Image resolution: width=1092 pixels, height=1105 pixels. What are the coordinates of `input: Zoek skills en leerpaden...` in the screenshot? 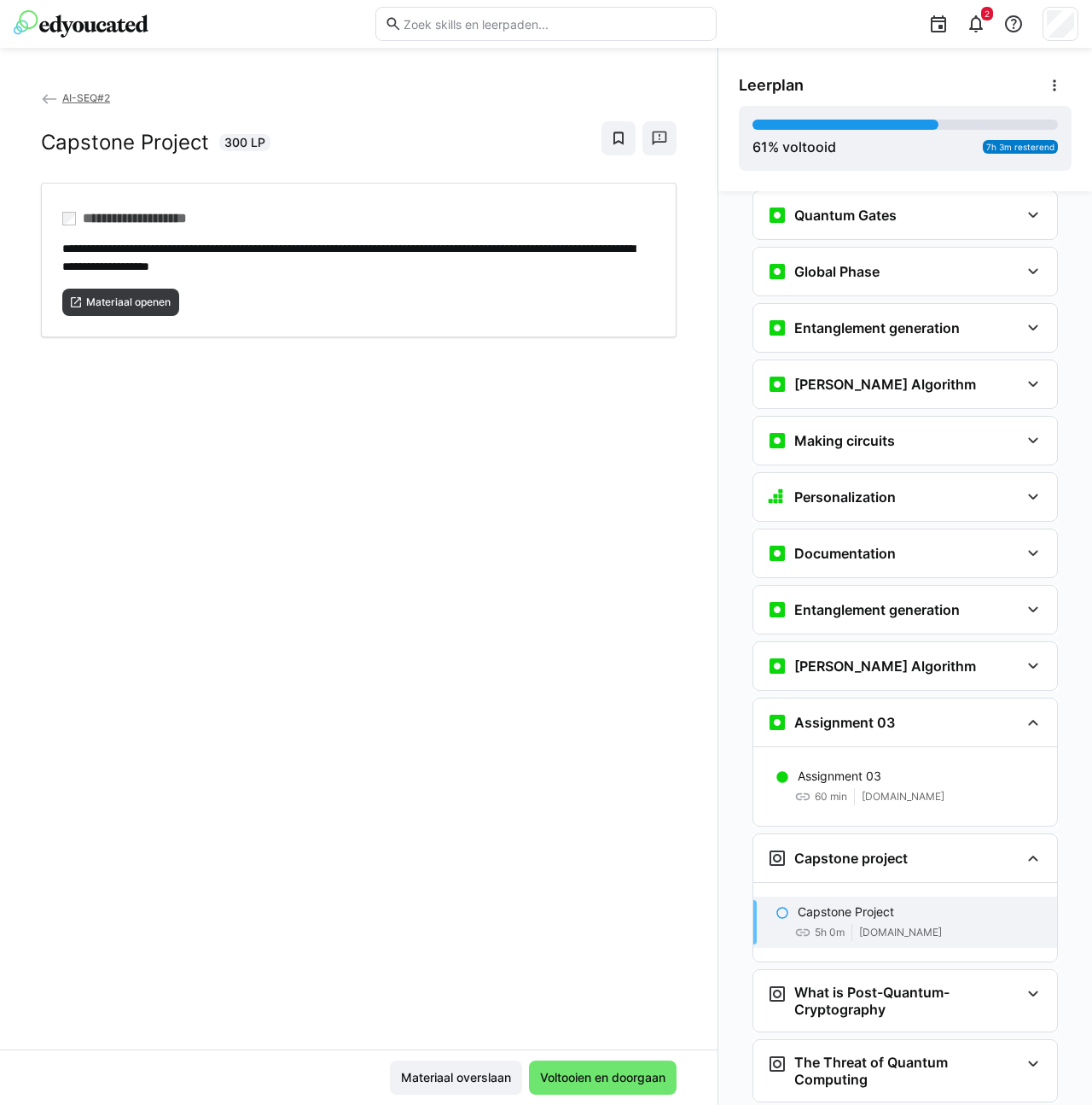 It's located at (555, 24).